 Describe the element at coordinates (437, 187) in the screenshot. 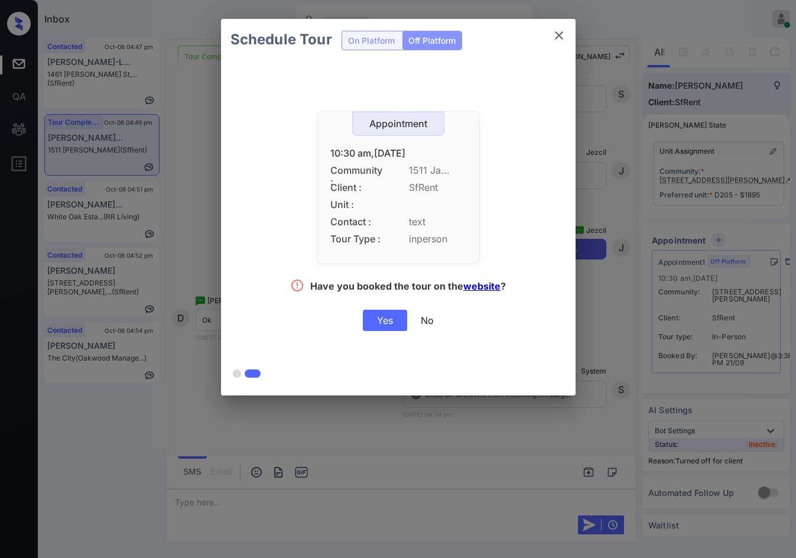

I see `span: SfRent` at that location.